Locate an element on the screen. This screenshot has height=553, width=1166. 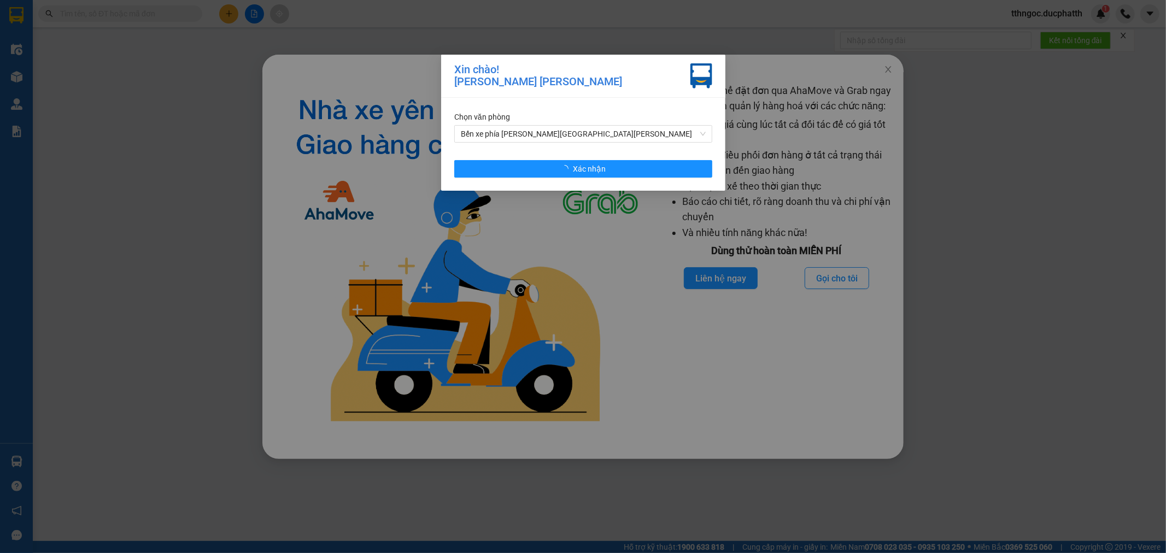
img: vxr-icon is located at coordinates (701, 76).